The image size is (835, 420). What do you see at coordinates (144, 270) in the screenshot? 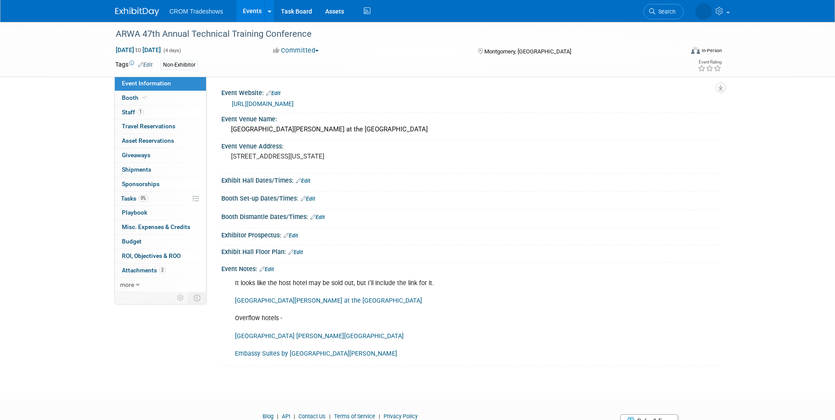
I see `span: Attachments` at bounding box center [144, 270].